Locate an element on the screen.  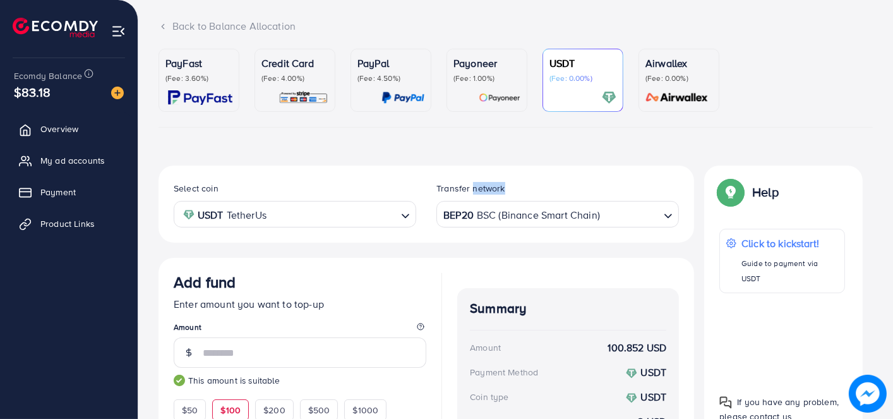
div: Coin type is located at coordinates (489, 397).